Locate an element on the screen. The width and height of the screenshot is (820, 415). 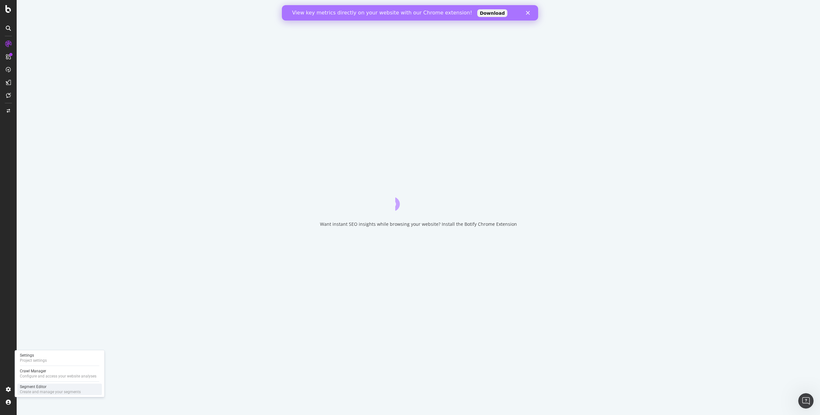
div: Project settings is located at coordinates (33, 360).